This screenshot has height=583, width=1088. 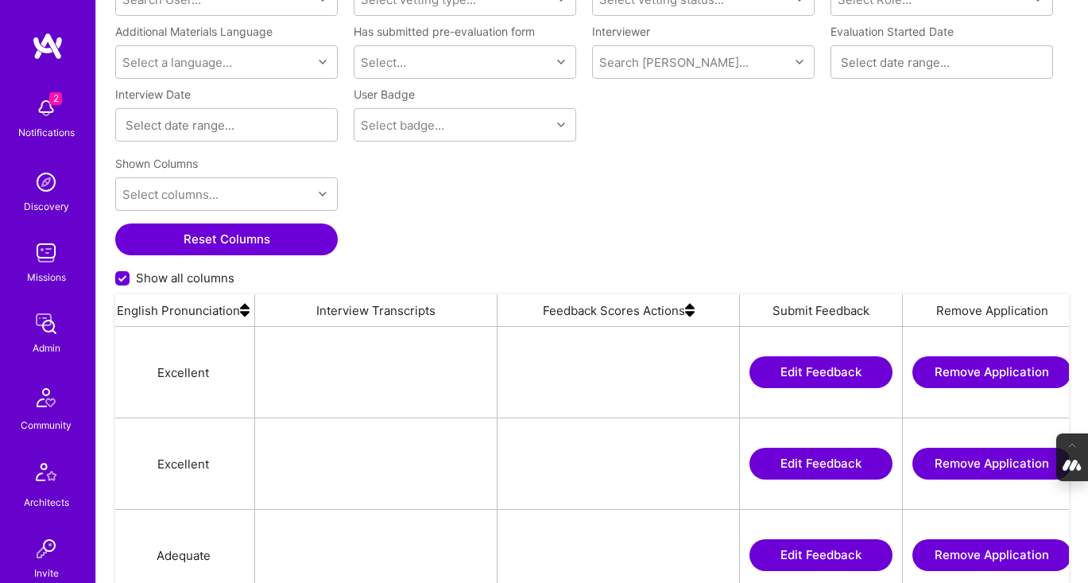 I want to click on div: Select columns..., so click(x=170, y=194).